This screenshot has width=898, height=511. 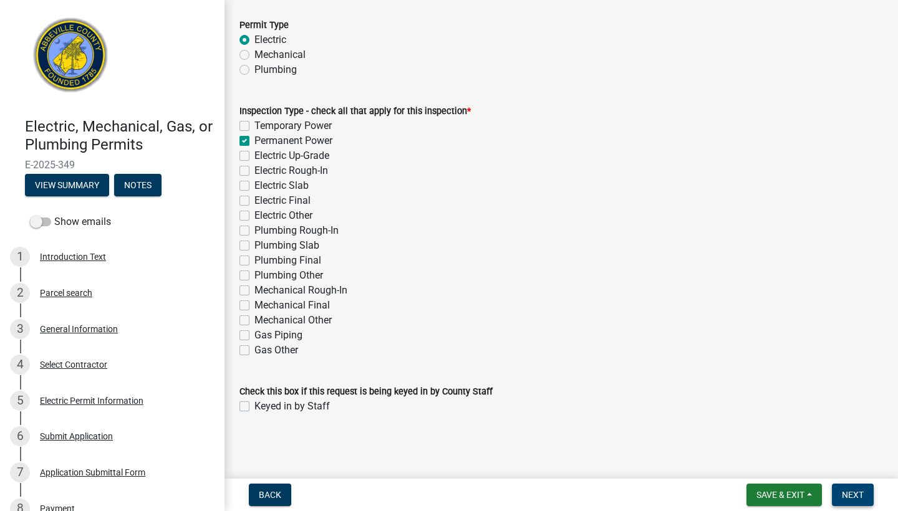 What do you see at coordinates (292, 406) in the screenshot?
I see `label: Keyed in by Staff` at bounding box center [292, 406].